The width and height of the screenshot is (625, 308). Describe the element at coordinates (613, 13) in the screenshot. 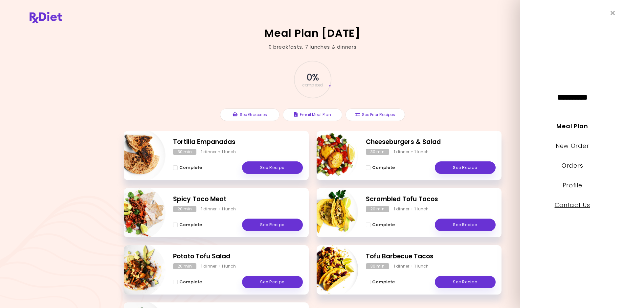

I see `i: Close` at that location.